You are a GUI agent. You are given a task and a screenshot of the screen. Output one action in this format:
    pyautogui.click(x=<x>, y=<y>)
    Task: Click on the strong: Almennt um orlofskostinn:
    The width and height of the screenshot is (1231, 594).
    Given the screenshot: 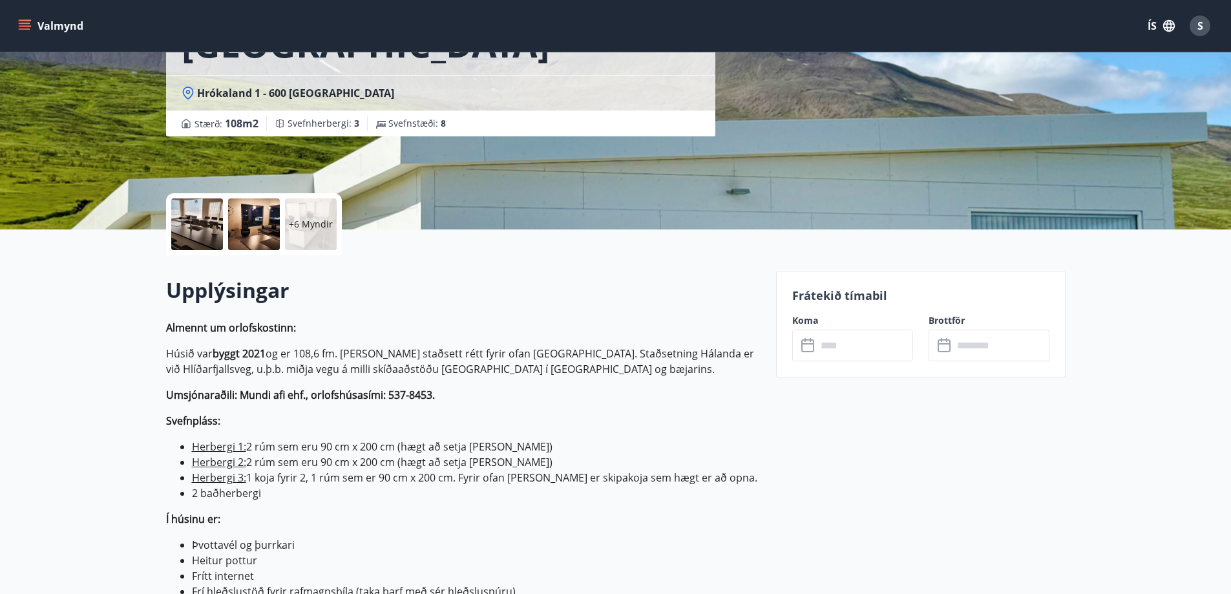 What is the action you would take?
    pyautogui.click(x=231, y=328)
    